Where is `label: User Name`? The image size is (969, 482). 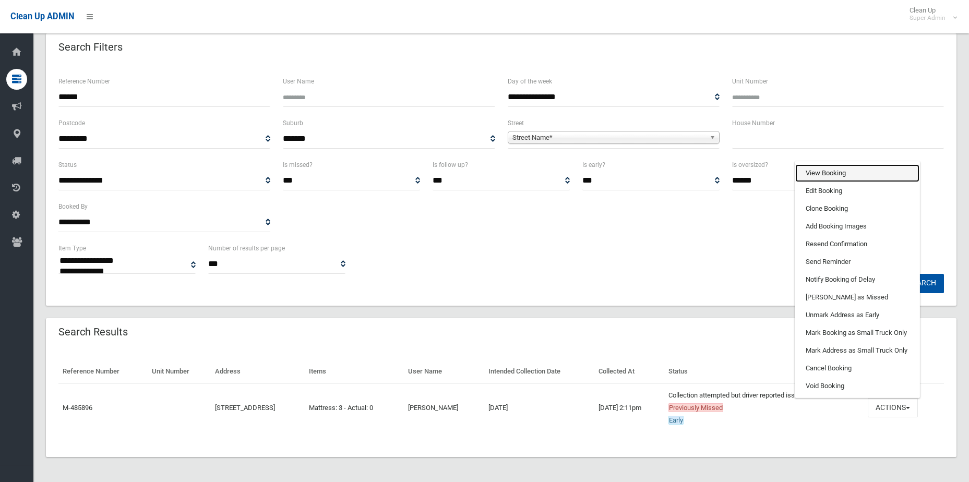 label: User Name is located at coordinates (298, 81).